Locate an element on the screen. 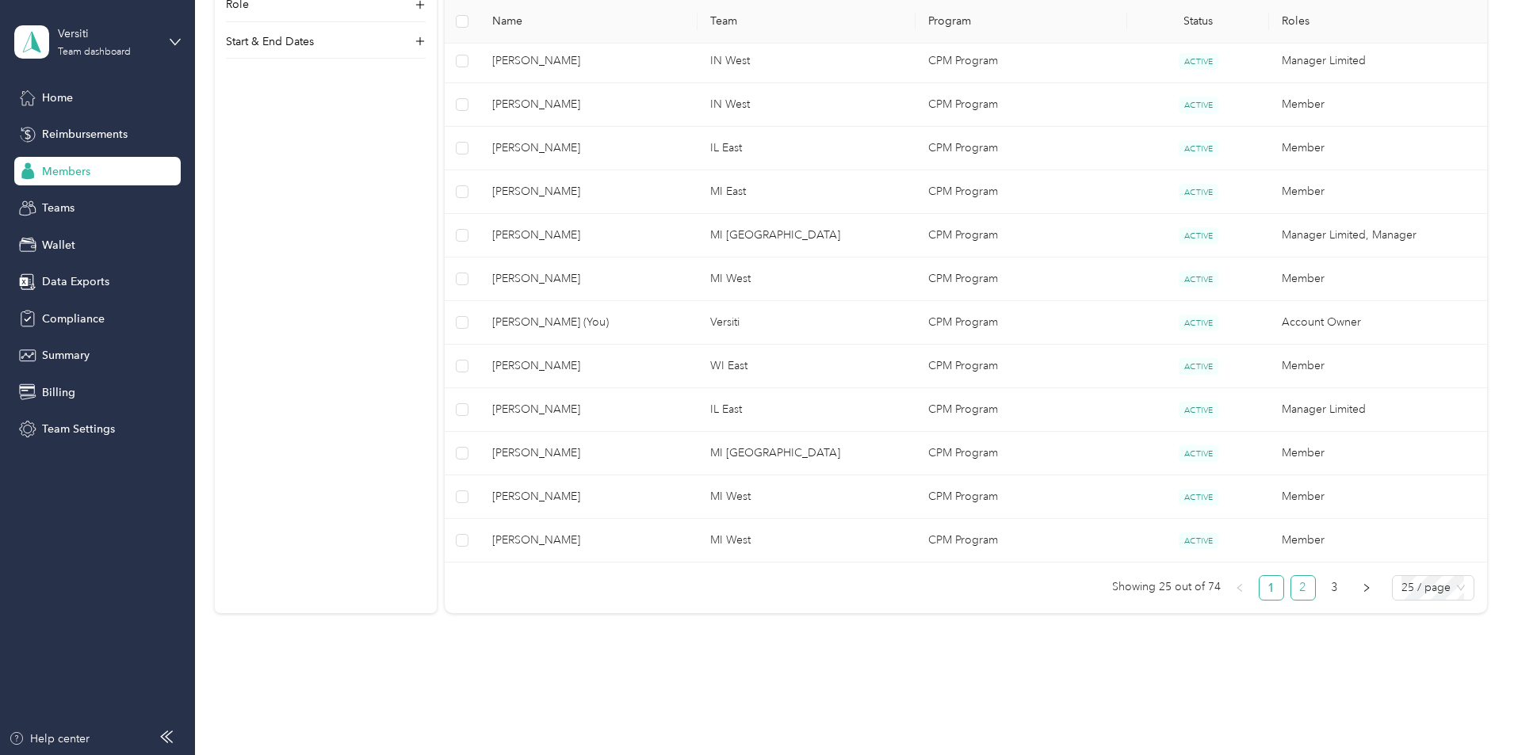 The height and width of the screenshot is (755, 1514). td: WI East is located at coordinates (806, 366).